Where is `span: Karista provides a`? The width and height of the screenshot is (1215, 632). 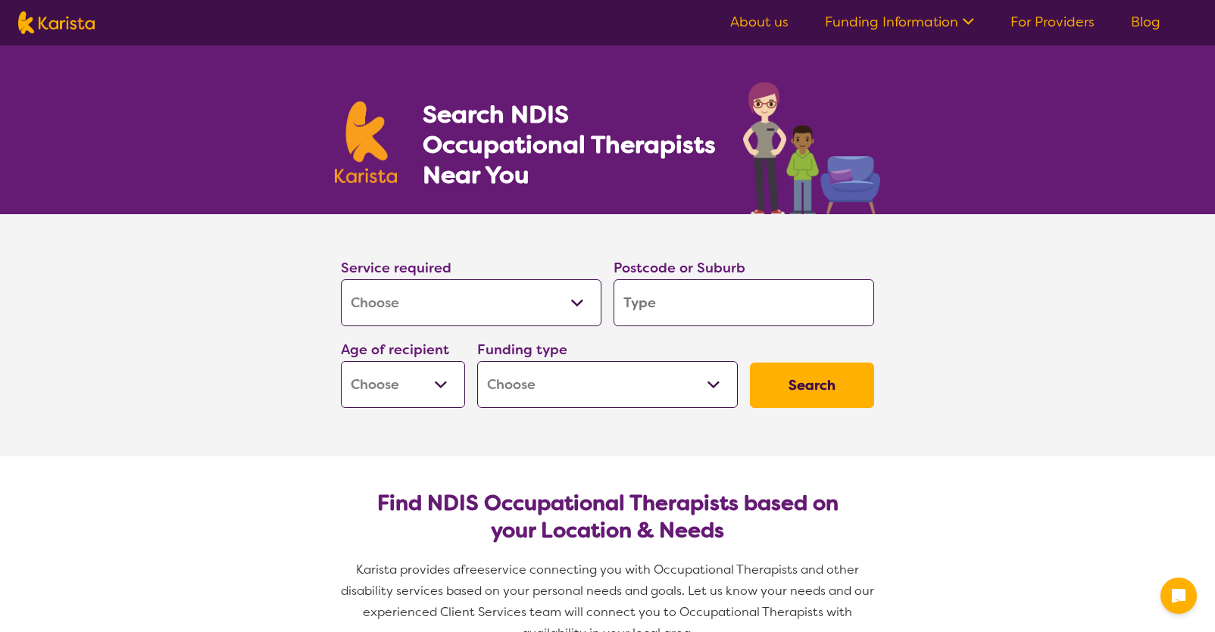 span: Karista provides a is located at coordinates (408, 569).